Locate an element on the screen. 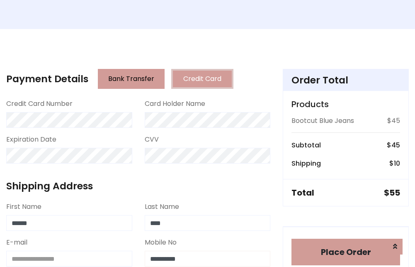  p: $45 is located at coordinates (394, 121).